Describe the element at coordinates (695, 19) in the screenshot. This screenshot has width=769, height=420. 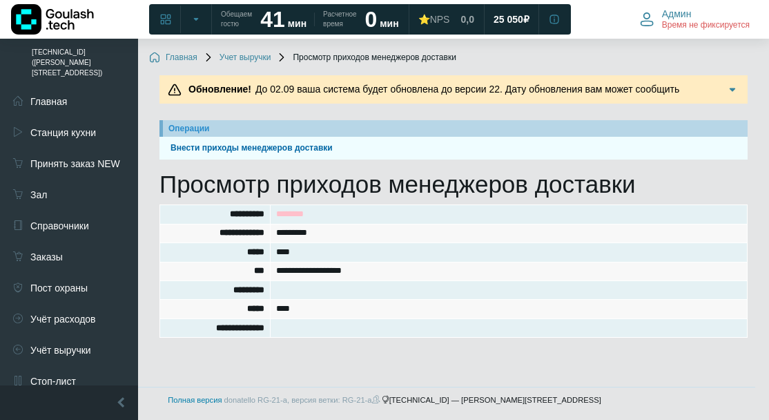
I see `button: Админ Время не фиксируется` at that location.